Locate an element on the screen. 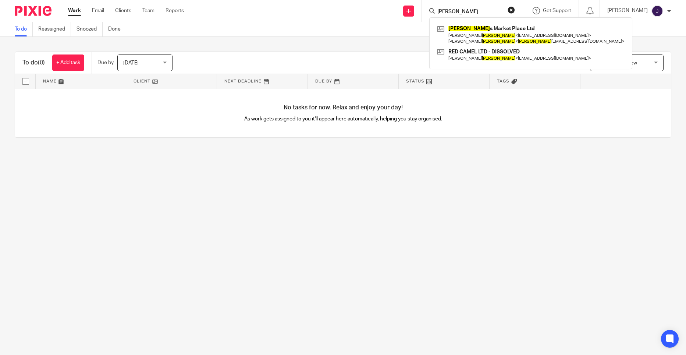 Image resolution: width=686 pixels, height=355 pixels. a: Snoozed is located at coordinates (89, 29).